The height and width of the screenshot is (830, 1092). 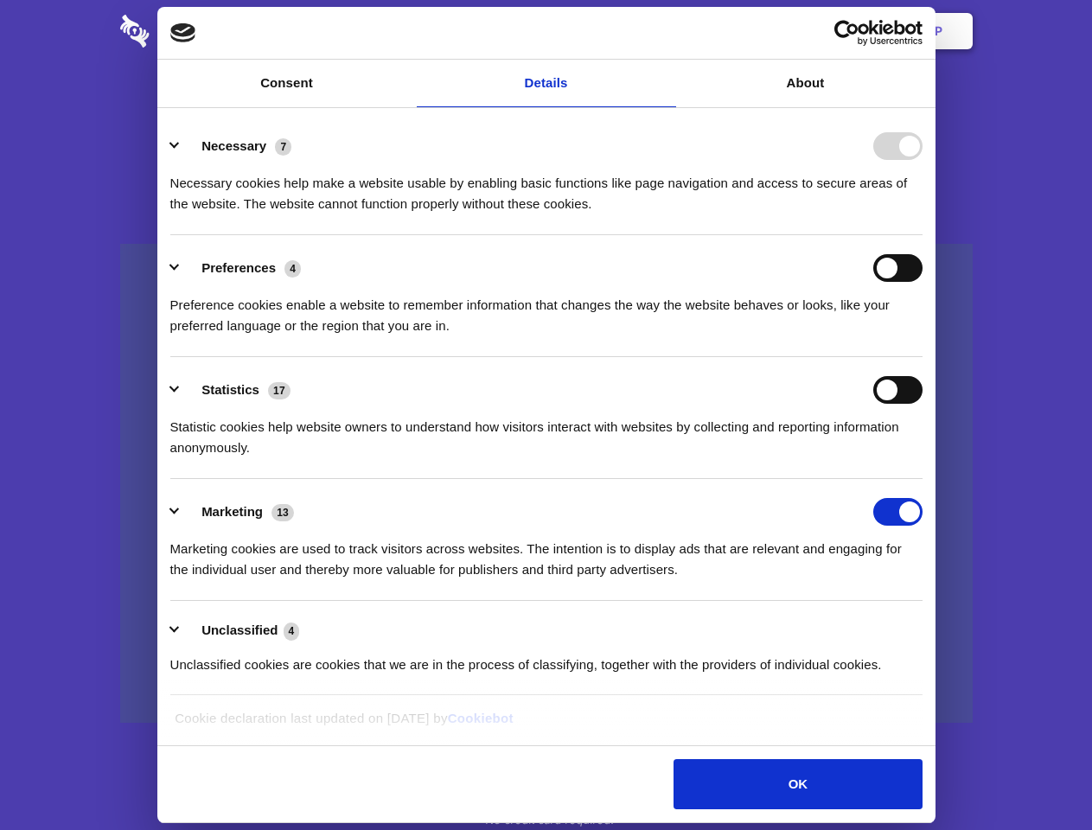 What do you see at coordinates (279, 391) in the screenshot?
I see `span: 17` at bounding box center [279, 391].